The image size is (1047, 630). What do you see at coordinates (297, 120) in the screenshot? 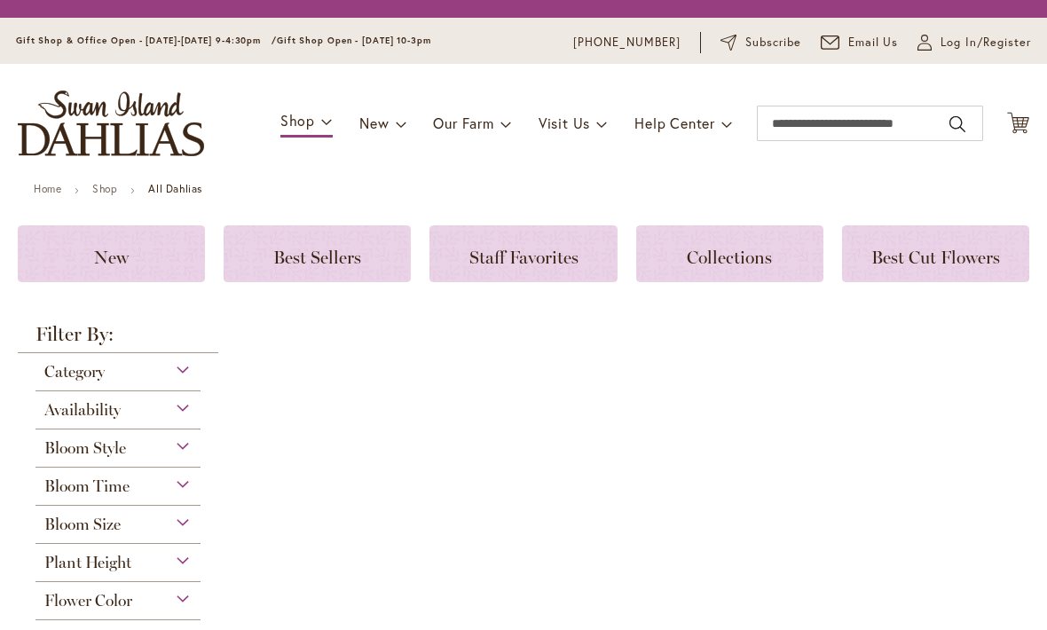
I see `span: Shop` at bounding box center [297, 120].